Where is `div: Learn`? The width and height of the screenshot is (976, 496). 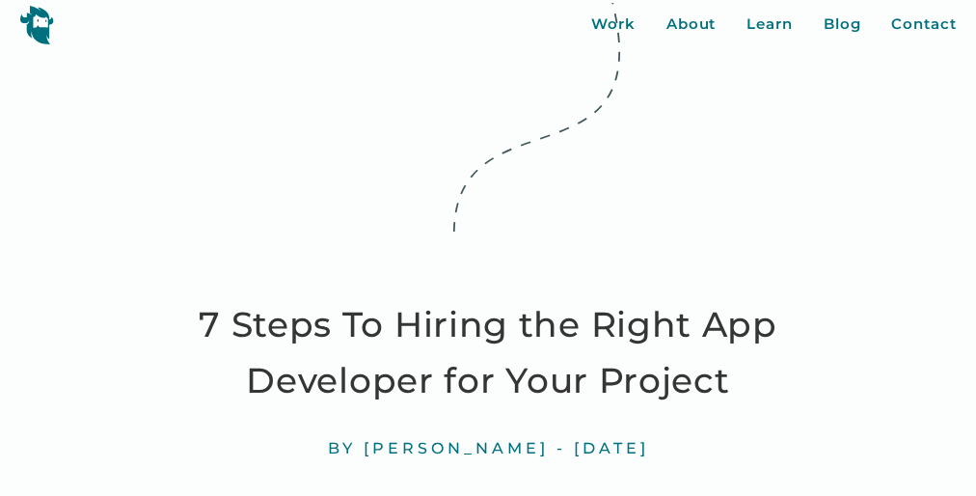 div: Learn is located at coordinates (769, 24).